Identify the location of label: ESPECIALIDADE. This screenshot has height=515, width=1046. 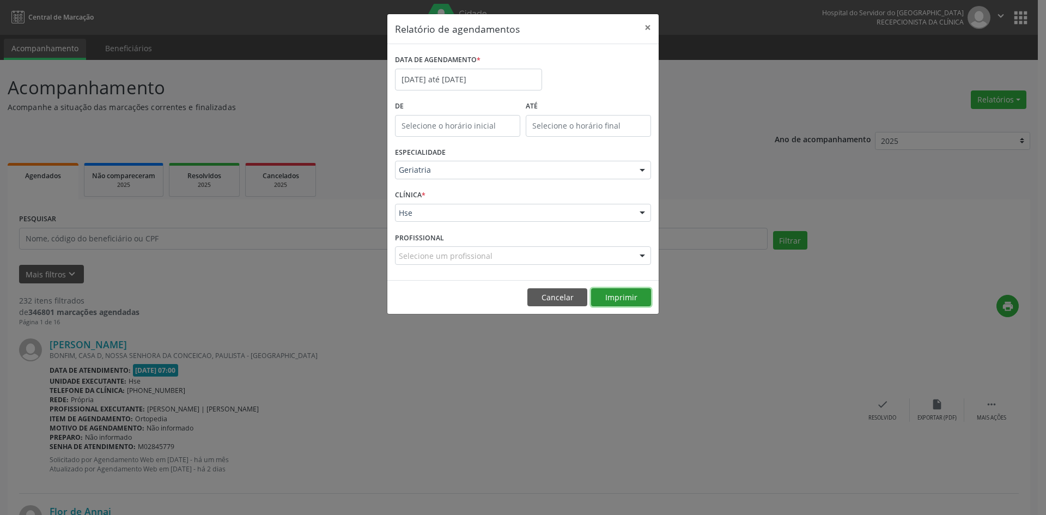
(420, 152).